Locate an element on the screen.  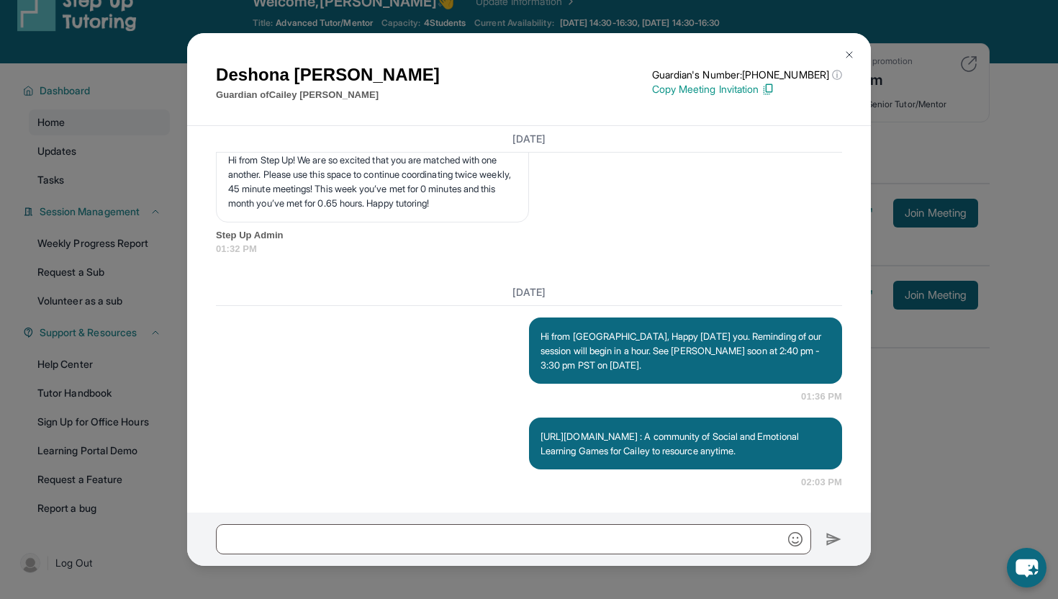
img: Close Icon is located at coordinates (849, 55).